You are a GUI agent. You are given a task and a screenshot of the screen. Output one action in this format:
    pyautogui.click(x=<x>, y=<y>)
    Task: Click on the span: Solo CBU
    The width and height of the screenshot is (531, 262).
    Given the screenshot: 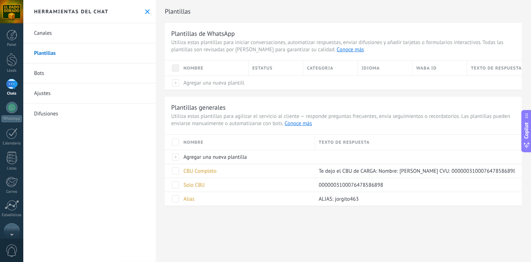 What is the action you would take?
    pyautogui.click(x=194, y=185)
    